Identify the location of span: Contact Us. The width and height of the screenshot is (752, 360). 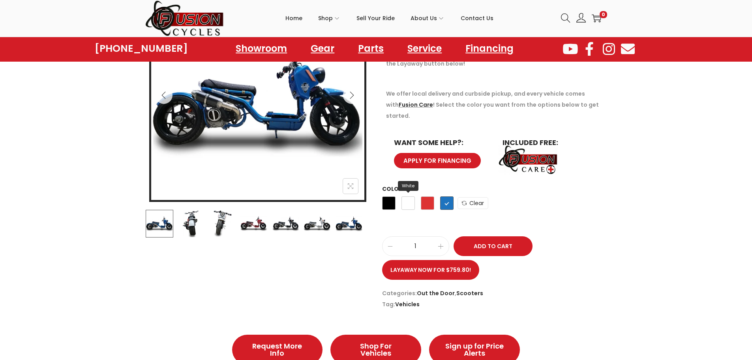
(477, 18).